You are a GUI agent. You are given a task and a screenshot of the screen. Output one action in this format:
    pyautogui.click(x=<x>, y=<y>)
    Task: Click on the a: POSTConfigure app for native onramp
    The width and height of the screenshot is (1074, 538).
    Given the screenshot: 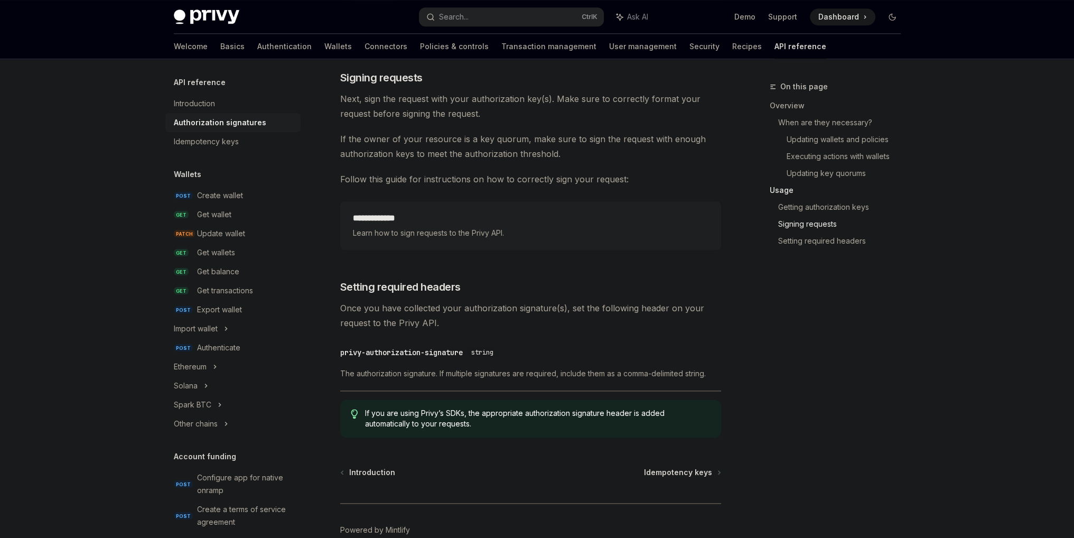 What is the action you would take?
    pyautogui.click(x=233, y=484)
    